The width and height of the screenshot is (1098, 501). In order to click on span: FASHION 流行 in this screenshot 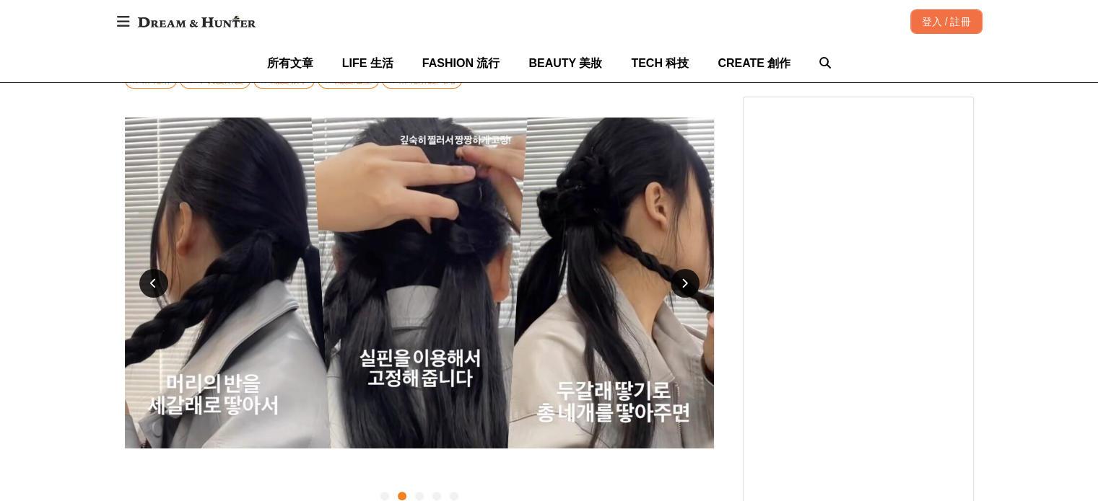, I will do `click(461, 63)`.